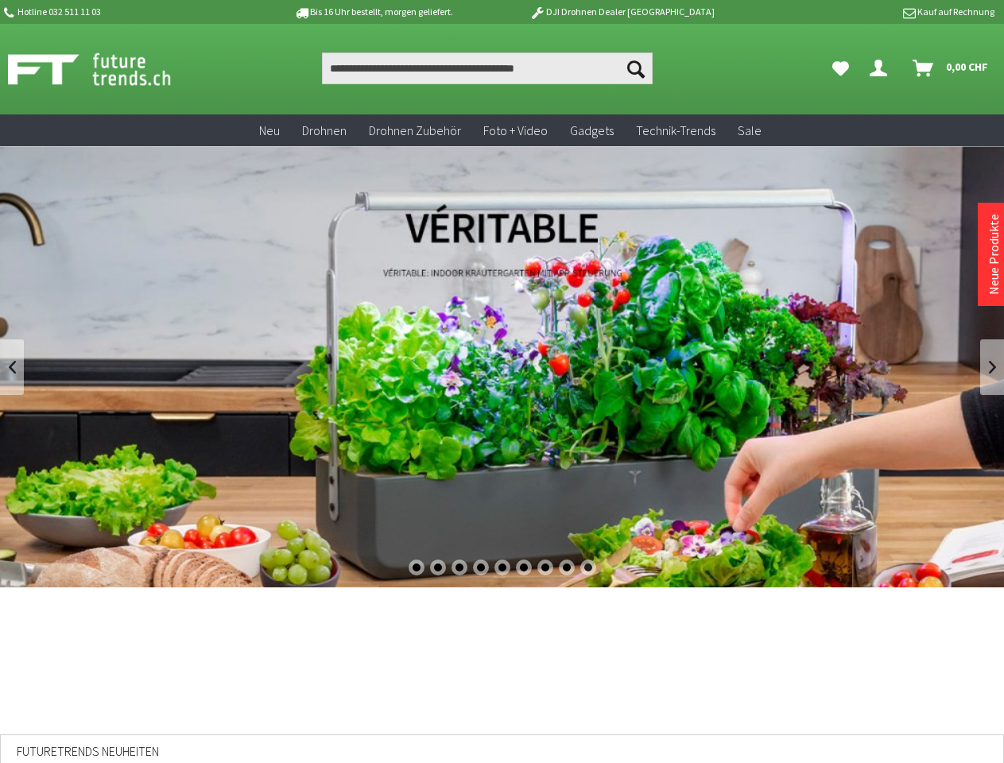 The image size is (1004, 763). What do you see at coordinates (591, 130) in the screenshot?
I see `a: Gadgets` at bounding box center [591, 130].